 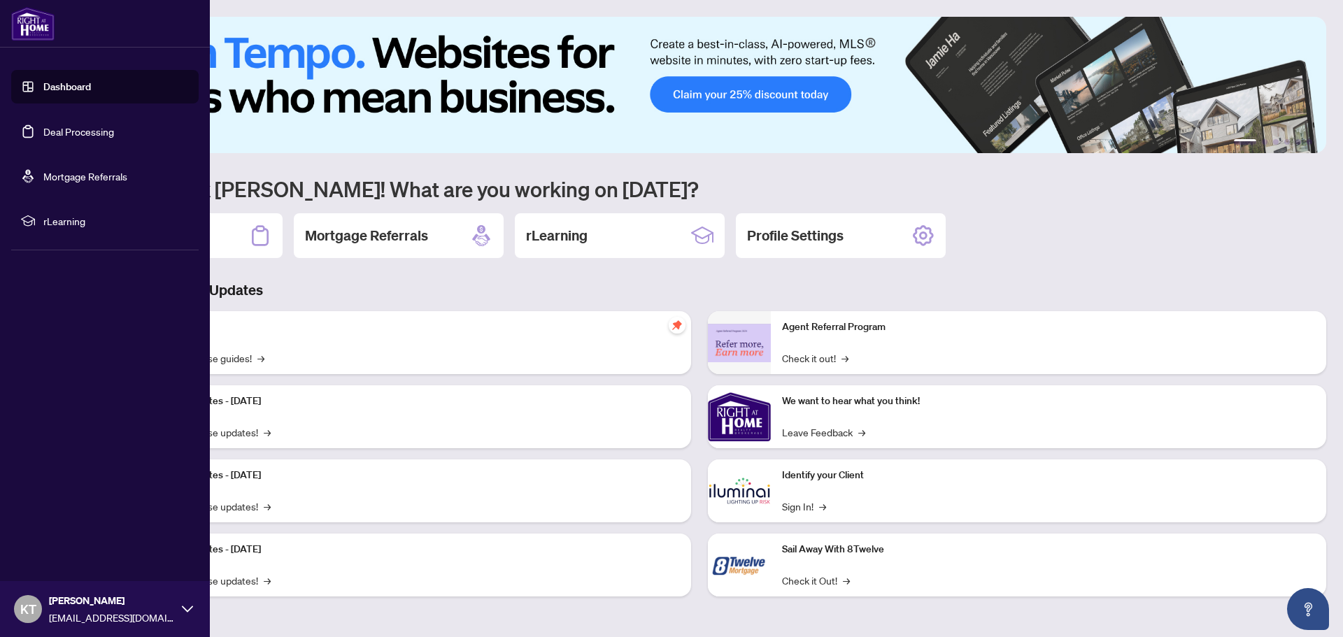 What do you see at coordinates (700, 85) in the screenshot?
I see `img: Slide 0` at bounding box center [700, 85].